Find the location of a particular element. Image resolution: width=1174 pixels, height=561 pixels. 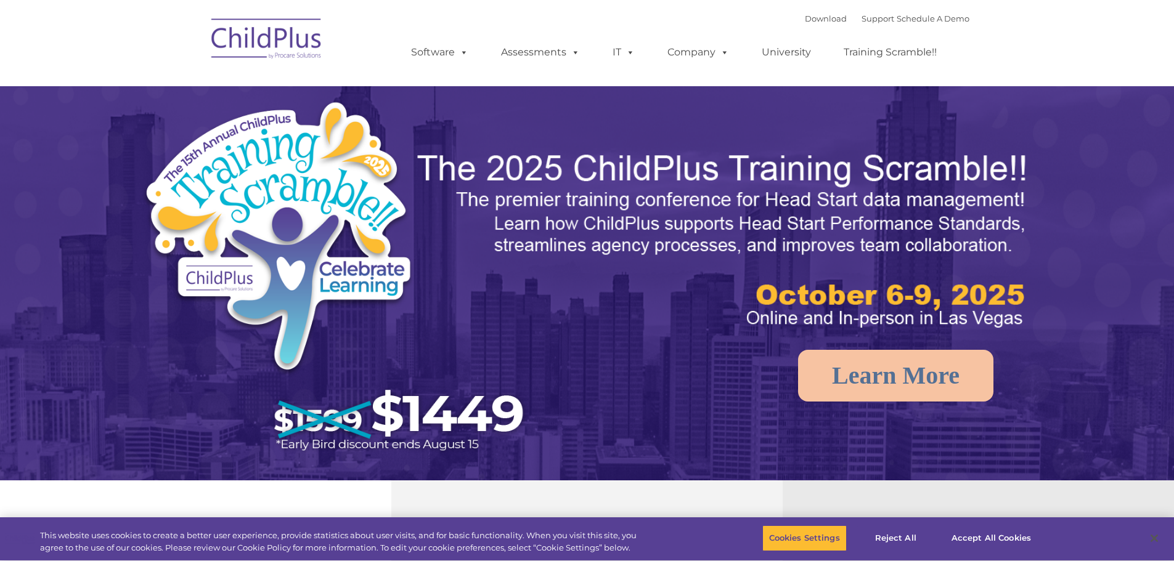

button: Reject All is located at coordinates (895, 539).